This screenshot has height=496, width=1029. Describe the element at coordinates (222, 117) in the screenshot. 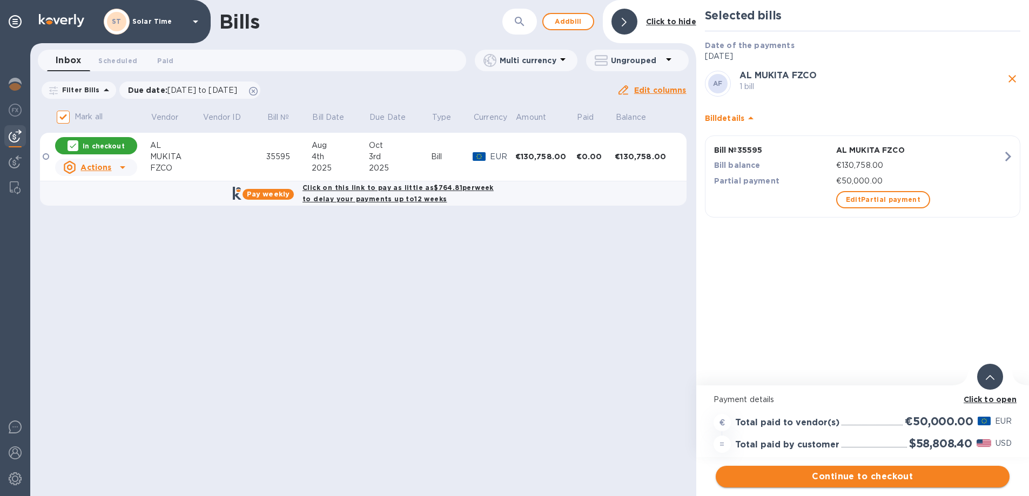

I see `p: Vendor ID` at that location.